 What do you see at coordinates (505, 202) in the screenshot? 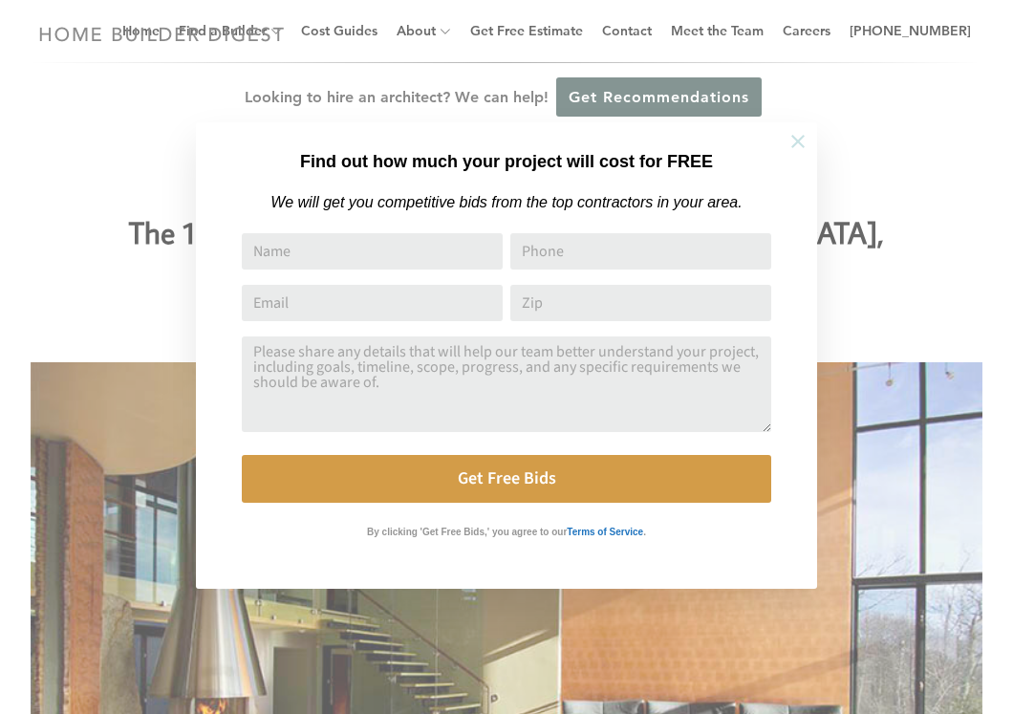
I see `em: We will get you competitive bids from the top contractors in your area.` at bounding box center [505, 202].